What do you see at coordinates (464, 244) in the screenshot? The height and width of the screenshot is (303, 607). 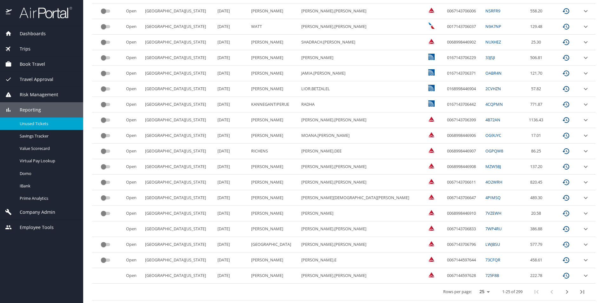 I see `td: 0067143706796` at bounding box center [464, 244].